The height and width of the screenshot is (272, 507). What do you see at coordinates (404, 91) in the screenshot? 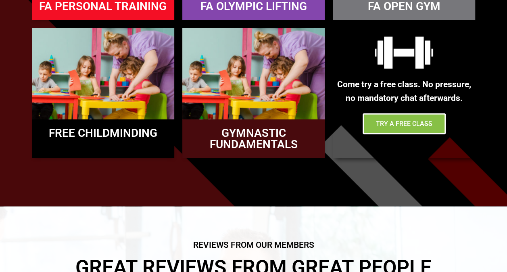
I see `strong: Come try a free class. No pressure, no mandatory chat afterwards.` at bounding box center [404, 91].